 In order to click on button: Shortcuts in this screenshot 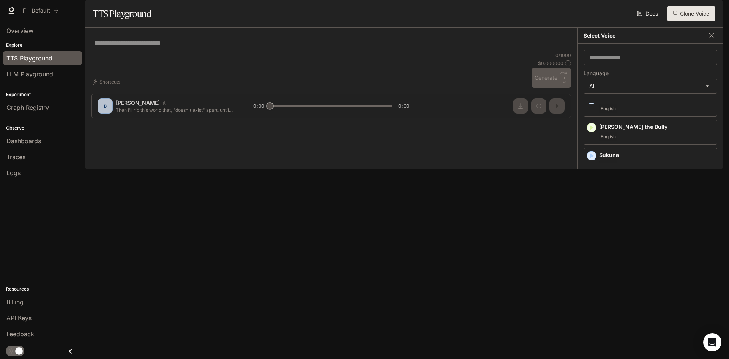, I will do `click(107, 82)`.